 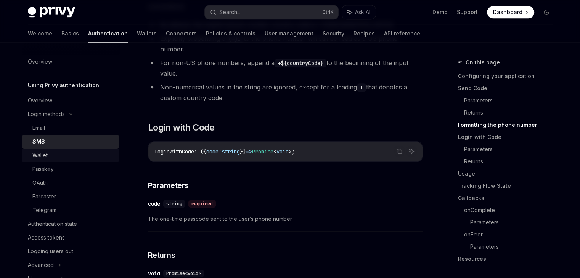 What do you see at coordinates (508, 186) in the screenshot?
I see `a: Tracking Flow State` at bounding box center [508, 186].